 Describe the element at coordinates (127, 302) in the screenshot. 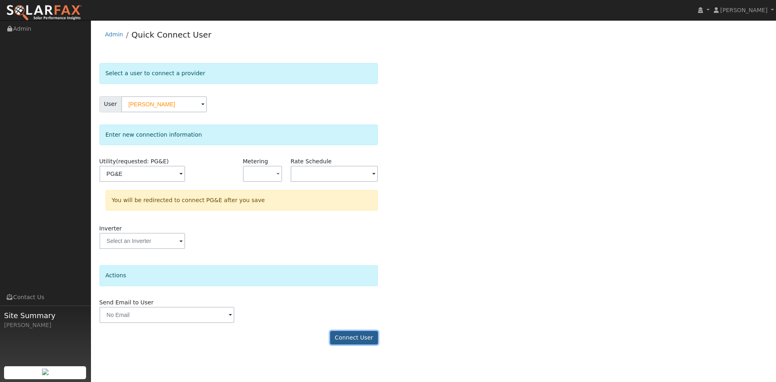

I see `label: Send Email to User` at that location.